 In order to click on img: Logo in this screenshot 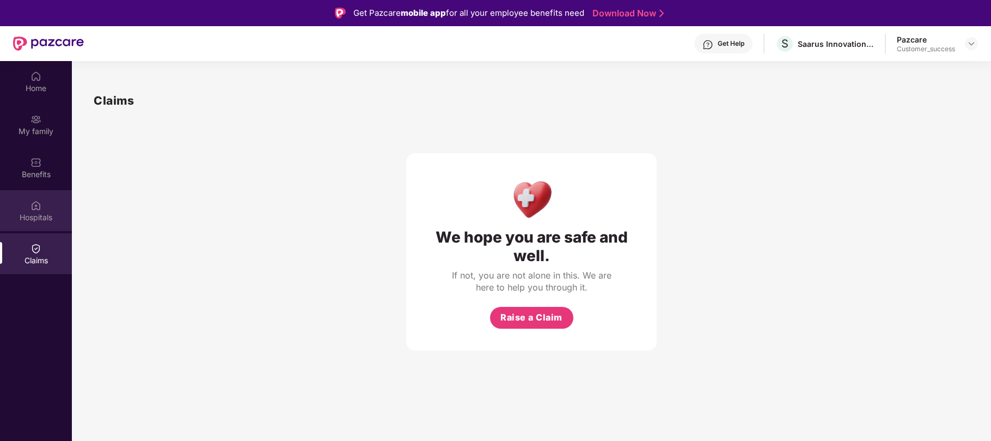, I will do `click(340, 13)`.